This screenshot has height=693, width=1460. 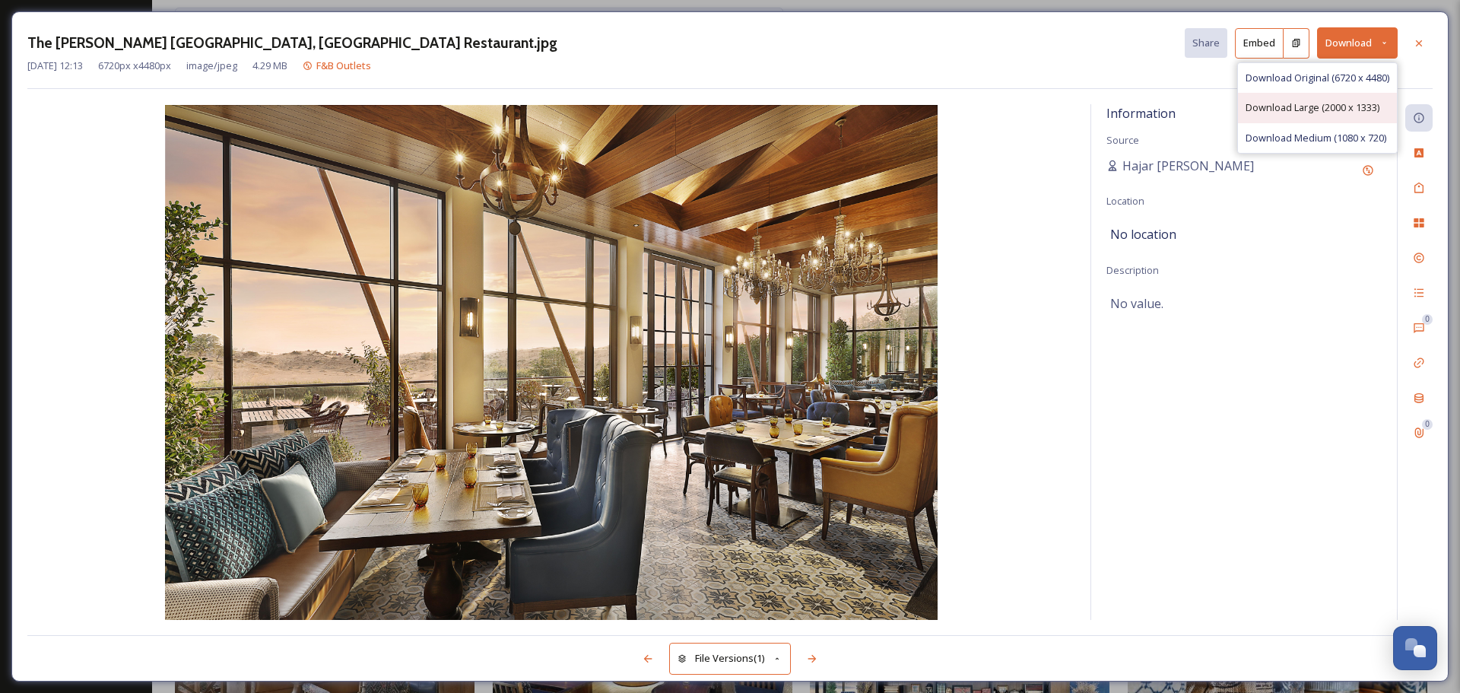 I want to click on button: Open Chat, so click(x=1415, y=648).